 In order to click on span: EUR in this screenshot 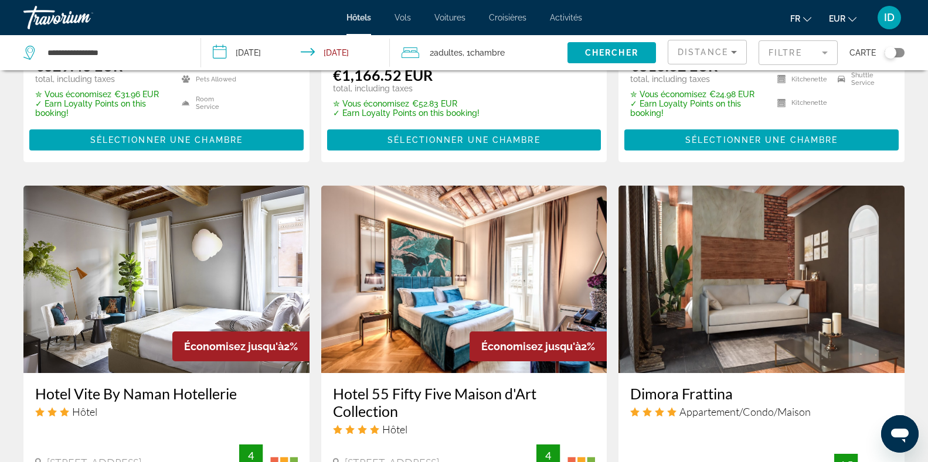, I will do `click(837, 19)`.